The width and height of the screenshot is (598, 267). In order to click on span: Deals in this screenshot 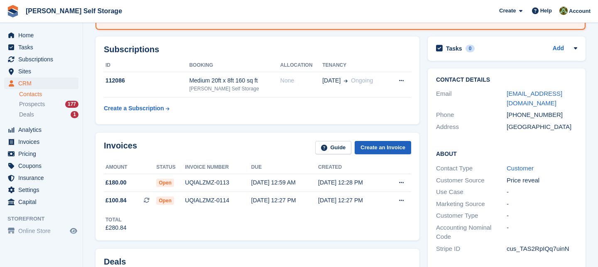, I will do `click(27, 115)`.